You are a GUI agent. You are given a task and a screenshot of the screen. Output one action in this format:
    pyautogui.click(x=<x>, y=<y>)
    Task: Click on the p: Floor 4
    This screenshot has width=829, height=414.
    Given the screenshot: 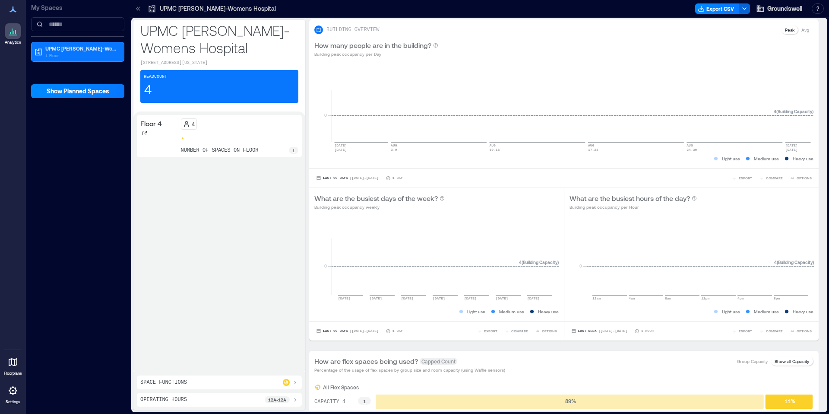 What is the action you would take?
    pyautogui.click(x=151, y=124)
    